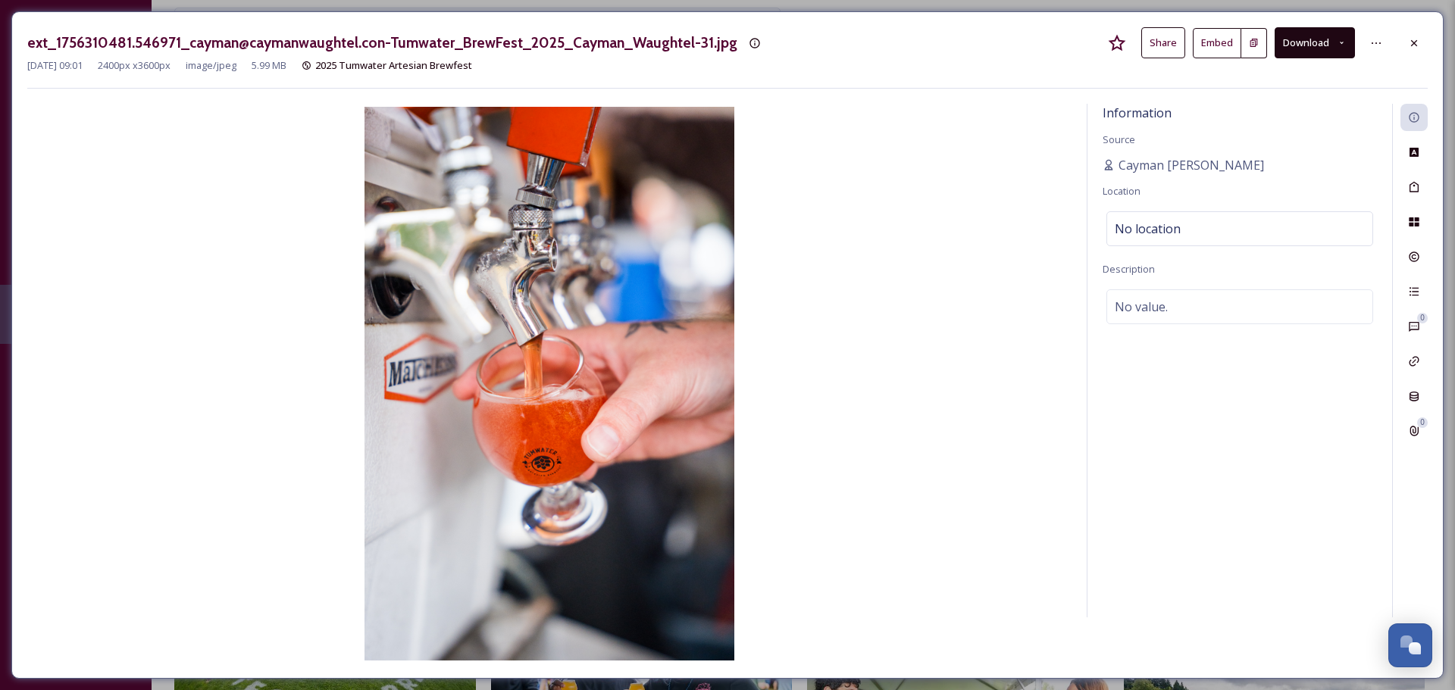 This screenshot has width=1455, height=690. What do you see at coordinates (1128, 269) in the screenshot?
I see `span: Description` at bounding box center [1128, 269].